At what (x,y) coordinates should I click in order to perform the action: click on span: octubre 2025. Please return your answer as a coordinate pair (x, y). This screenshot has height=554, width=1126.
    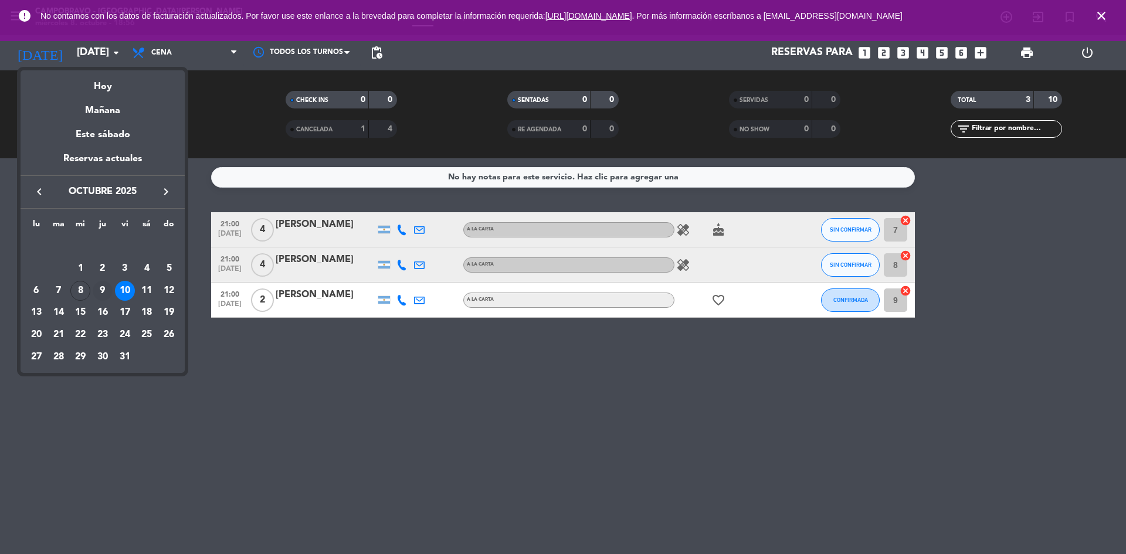
    Looking at the image, I should click on (103, 192).